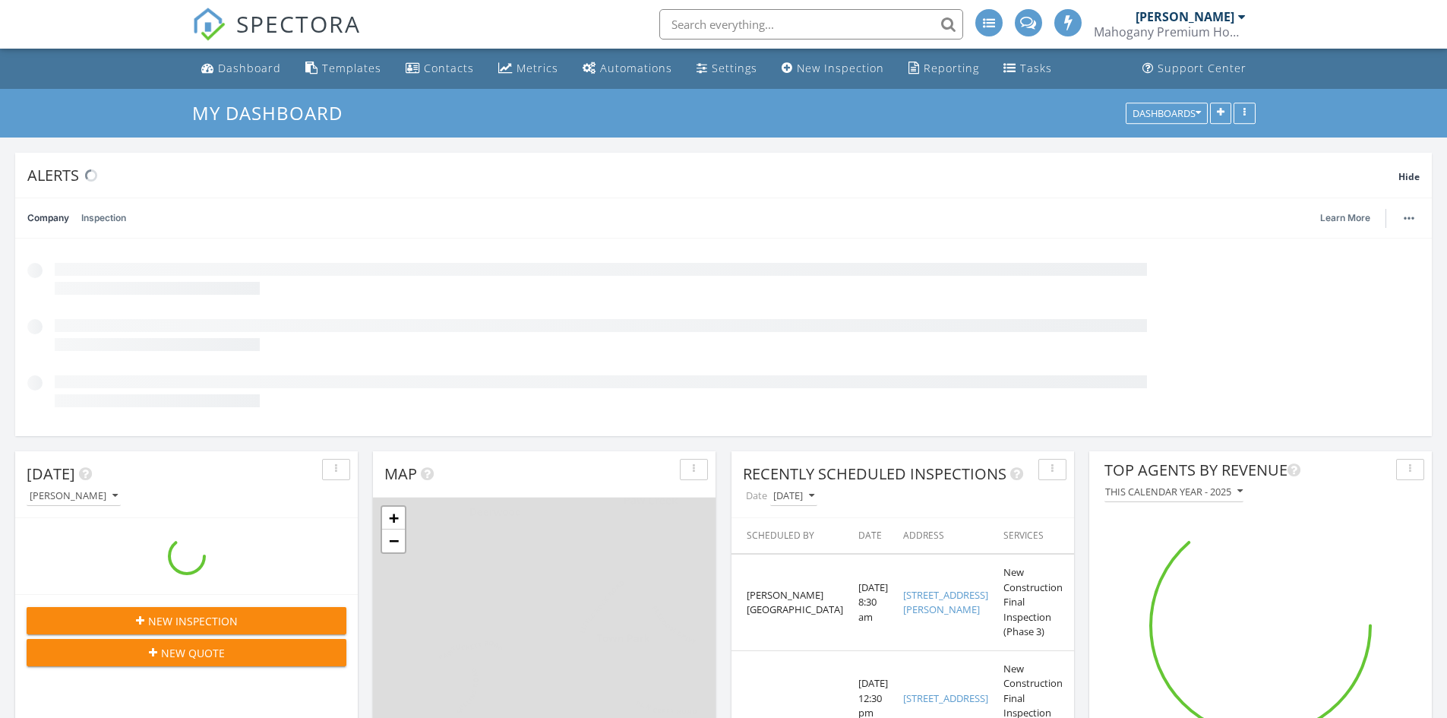 The height and width of the screenshot is (718, 1447). Describe the element at coordinates (186, 653) in the screenshot. I see `button: New Quote` at that location.